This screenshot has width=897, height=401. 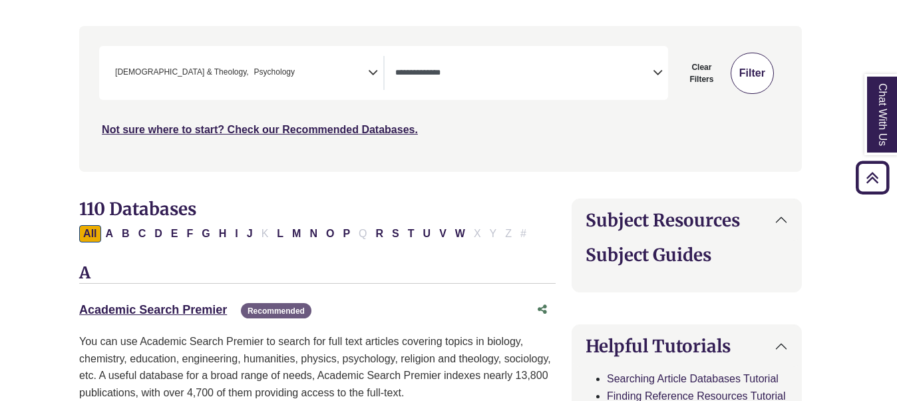 What do you see at coordinates (142, 234) in the screenshot?
I see `button: Filter Results C` at bounding box center [142, 234].